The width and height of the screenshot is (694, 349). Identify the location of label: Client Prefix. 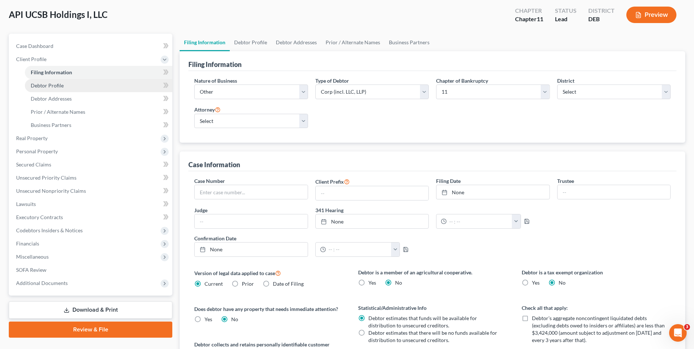
(333, 181).